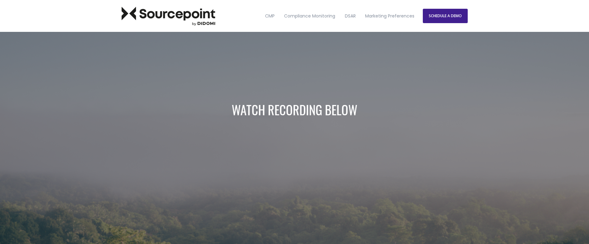 The width and height of the screenshot is (589, 244). Describe the element at coordinates (295, 110) in the screenshot. I see `h1: WATCH RECORDING BELOW` at that location.